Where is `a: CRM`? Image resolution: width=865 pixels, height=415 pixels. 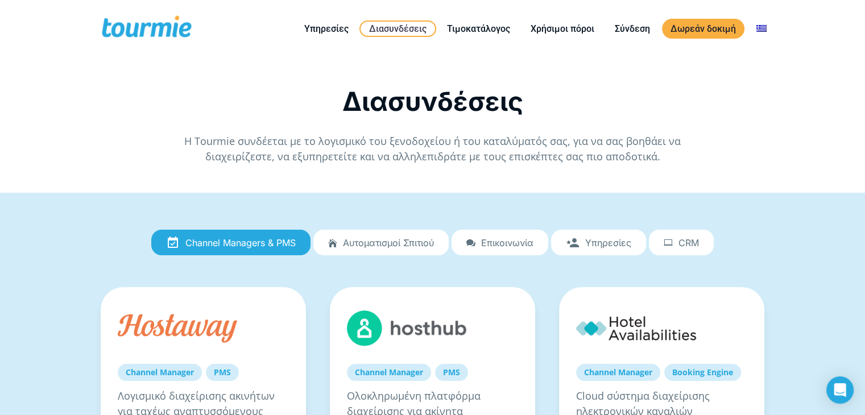
a: CRM is located at coordinates (681, 243).